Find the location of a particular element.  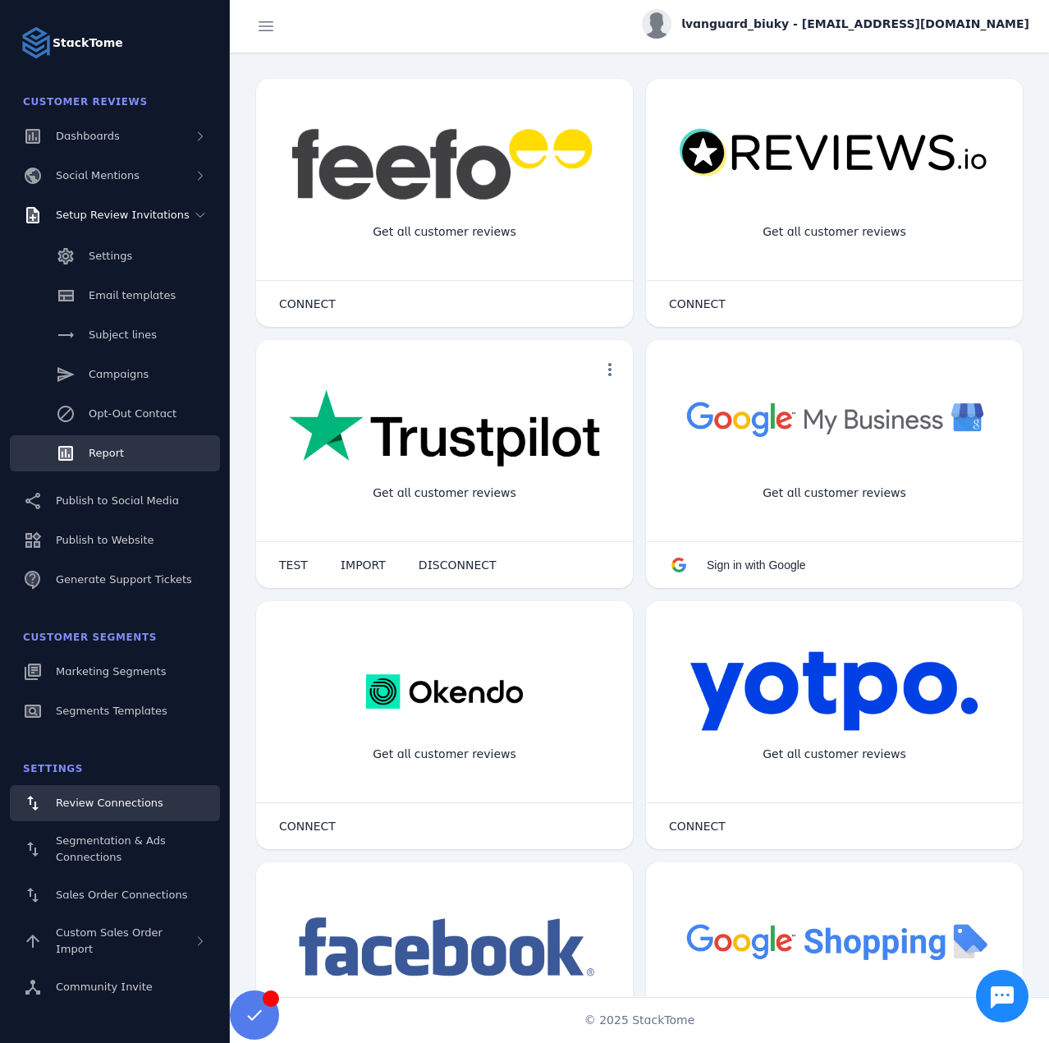

a: Segments Templates is located at coordinates (115, 711).